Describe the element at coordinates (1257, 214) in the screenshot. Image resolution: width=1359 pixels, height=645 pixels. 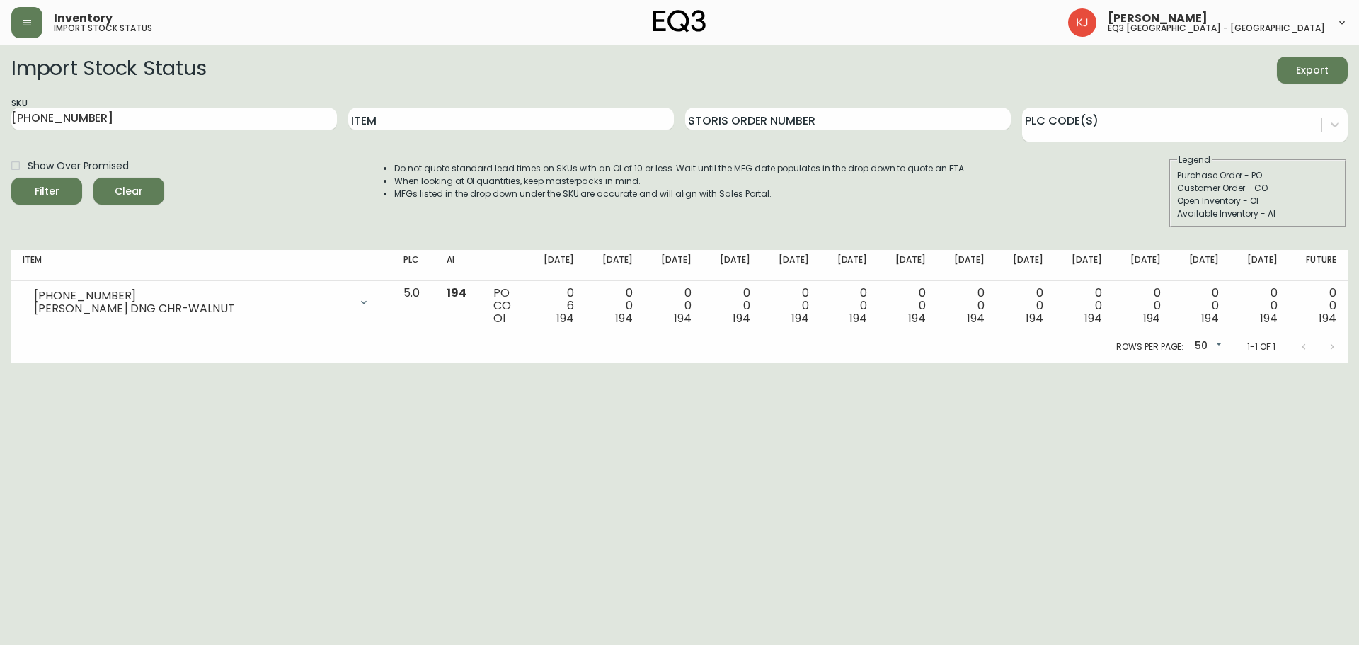
I see `div: Available Inventory - AI` at that location.